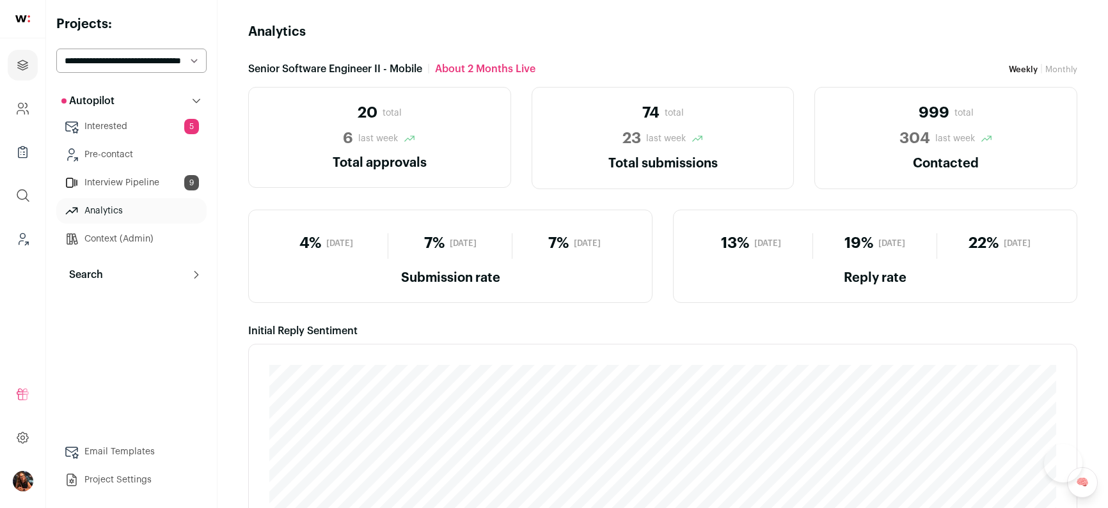 This screenshot has height=508, width=1108. What do you see at coordinates (735, 244) in the screenshot?
I see `span: 13%` at bounding box center [735, 244].